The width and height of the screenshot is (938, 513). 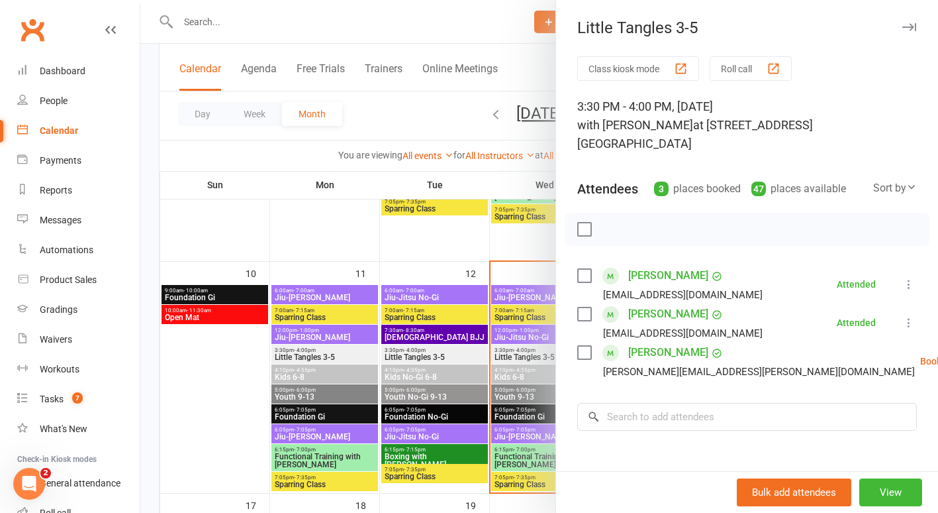 I want to click on div: Messages, so click(x=60, y=220).